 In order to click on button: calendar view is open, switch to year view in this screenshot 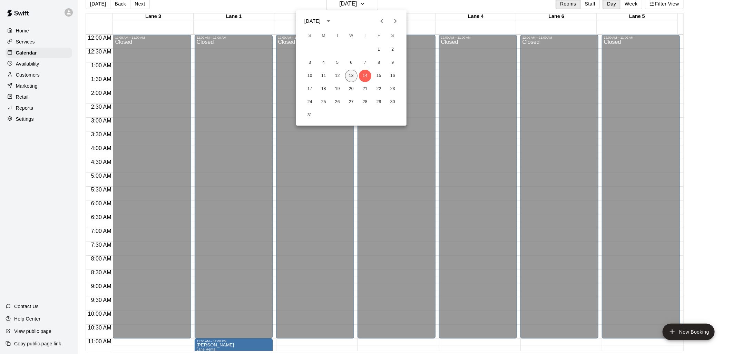, I will do `click(329, 21)`.